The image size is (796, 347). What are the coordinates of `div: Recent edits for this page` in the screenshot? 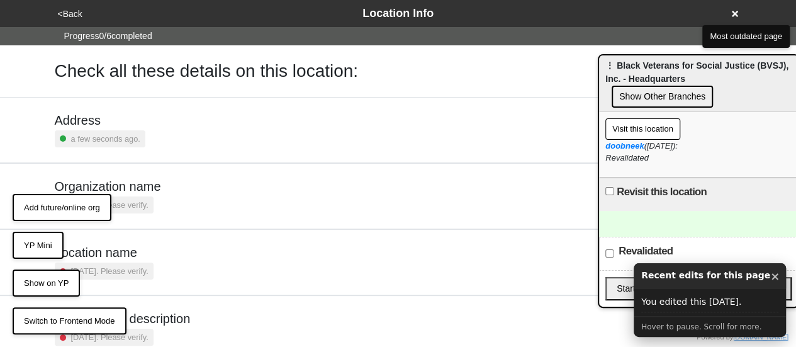 It's located at (710, 276).